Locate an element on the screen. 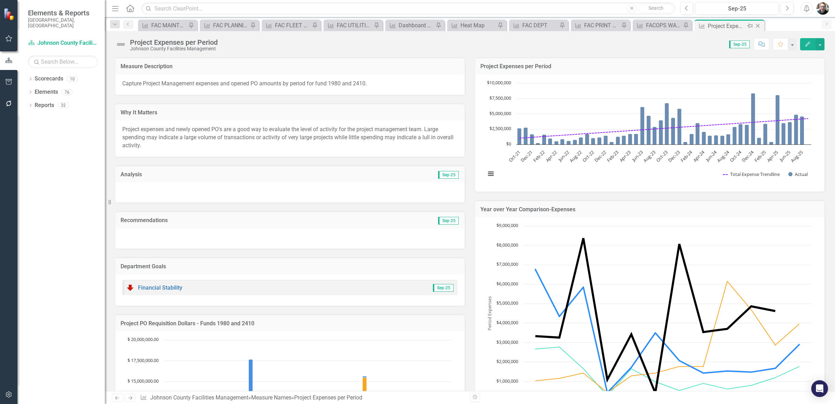 The height and width of the screenshot is (404, 835). path: Sep-22, 1,767,518.67. Actual. is located at coordinates (587, 139).